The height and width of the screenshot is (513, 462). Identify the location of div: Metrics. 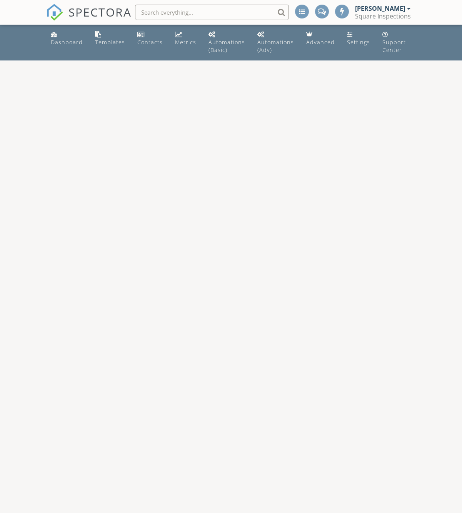
(185, 42).